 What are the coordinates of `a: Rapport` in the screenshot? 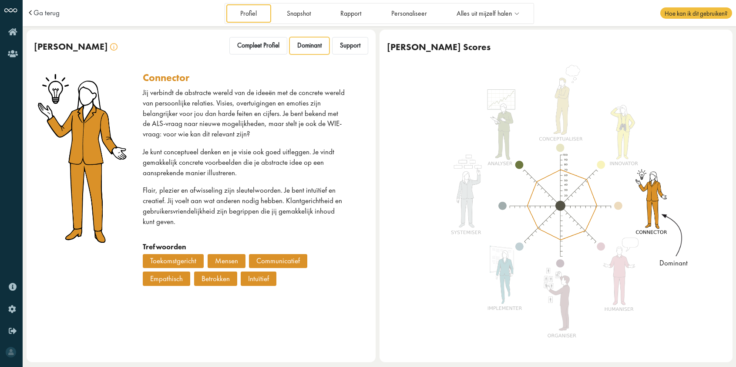 It's located at (351, 13).